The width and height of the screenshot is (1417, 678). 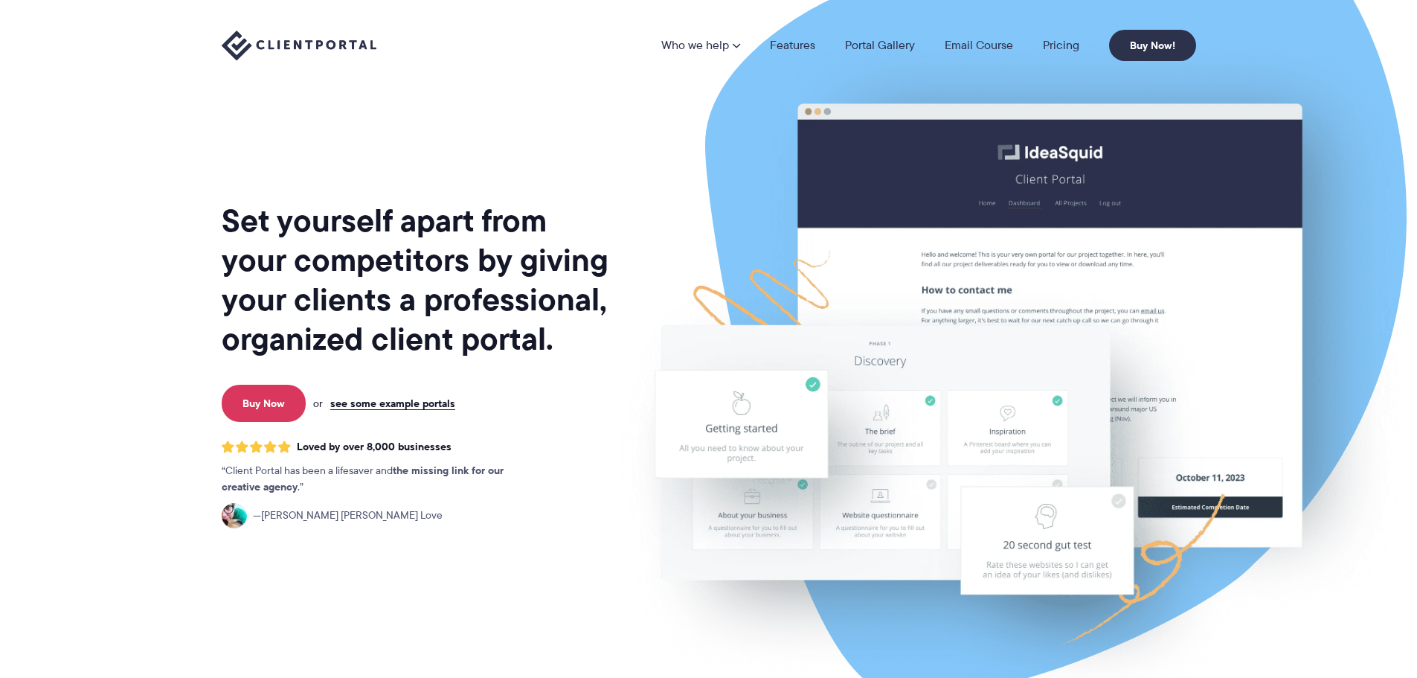 I want to click on a: Features, so click(x=792, y=45).